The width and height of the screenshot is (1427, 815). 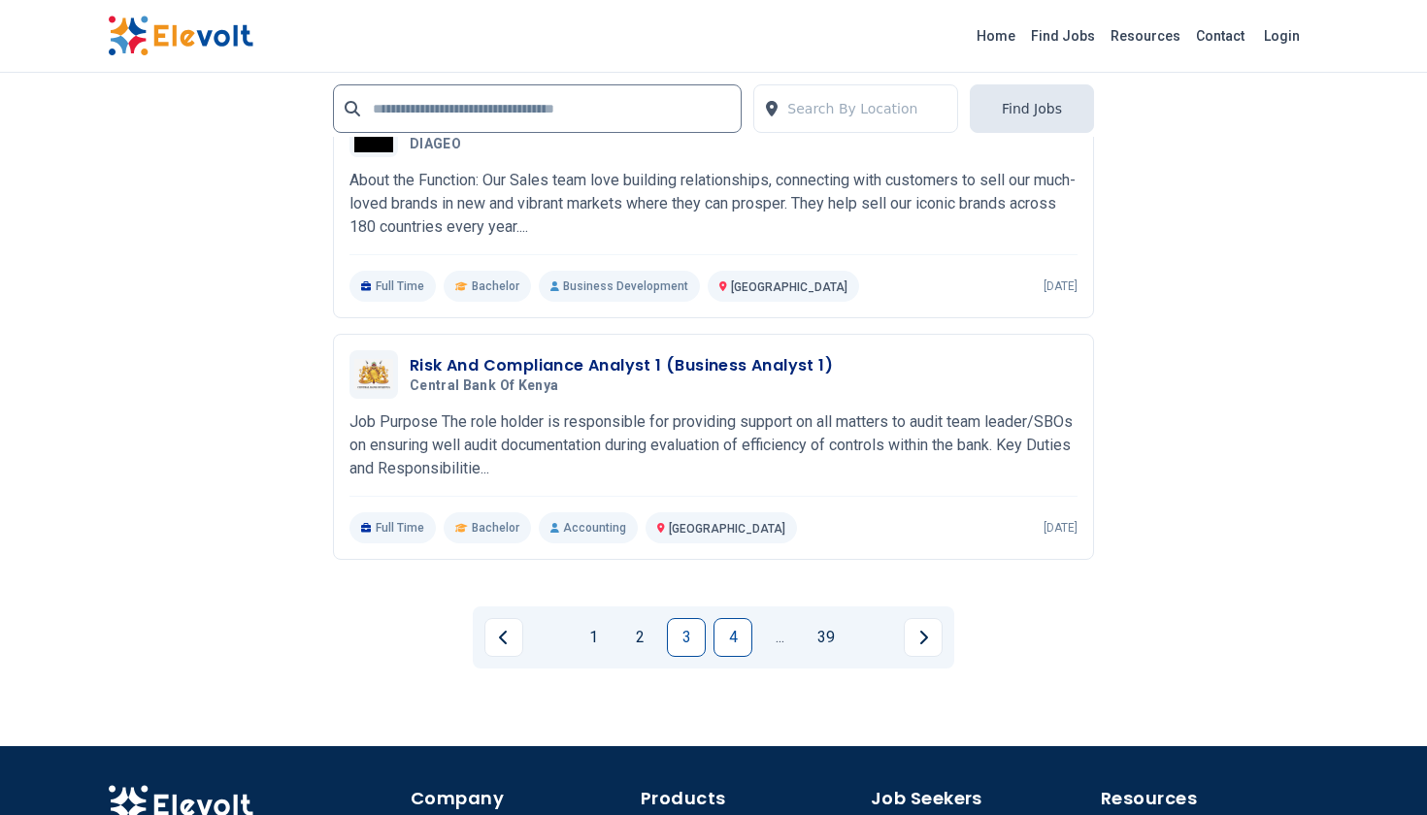 I want to click on a: Login, so click(x=1281, y=36).